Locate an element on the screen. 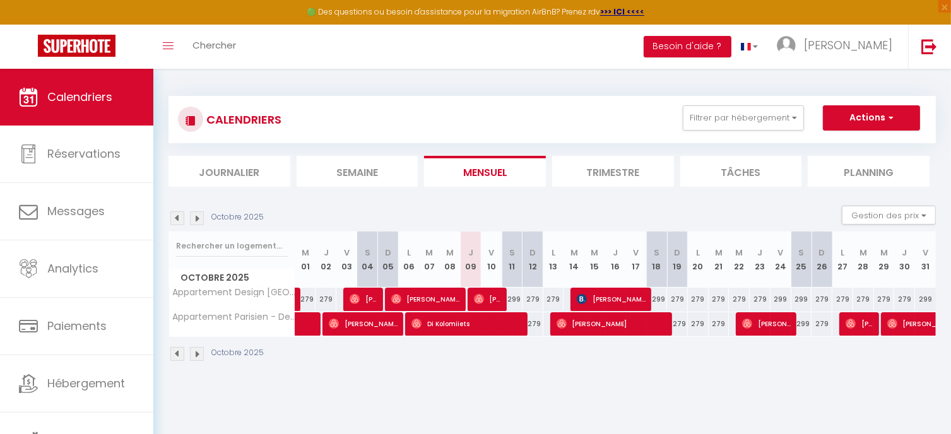 This screenshot has width=951, height=434. li: Mensuel is located at coordinates (484, 171).